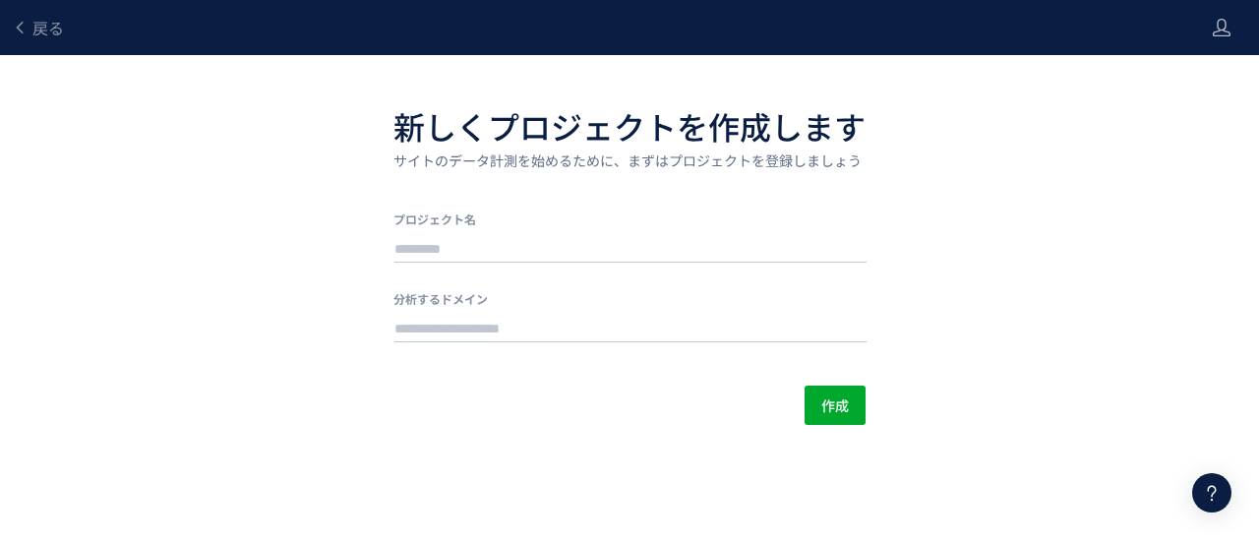  What do you see at coordinates (630, 218) in the screenshot?
I see `label: プロジェクト名` at bounding box center [630, 218].